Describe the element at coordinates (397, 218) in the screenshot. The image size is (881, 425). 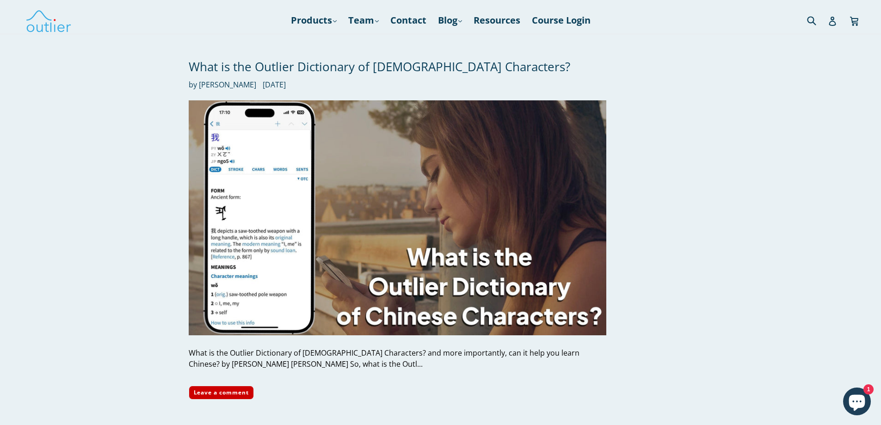
I see `img: What is the Outlier Dictionary of Chinese Characters?` at that location.